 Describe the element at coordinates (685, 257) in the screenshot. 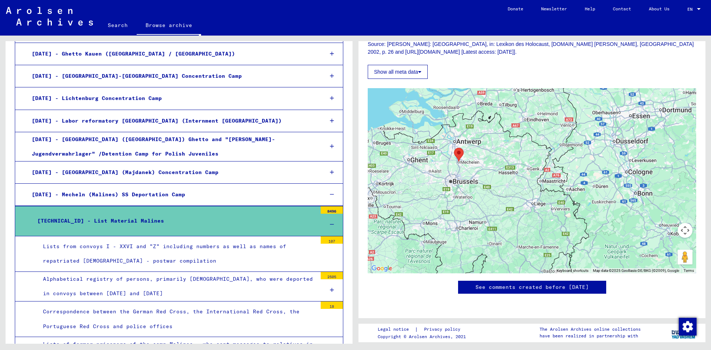

I see `button: Drag Pegman onto the map to open Street View` at that location.